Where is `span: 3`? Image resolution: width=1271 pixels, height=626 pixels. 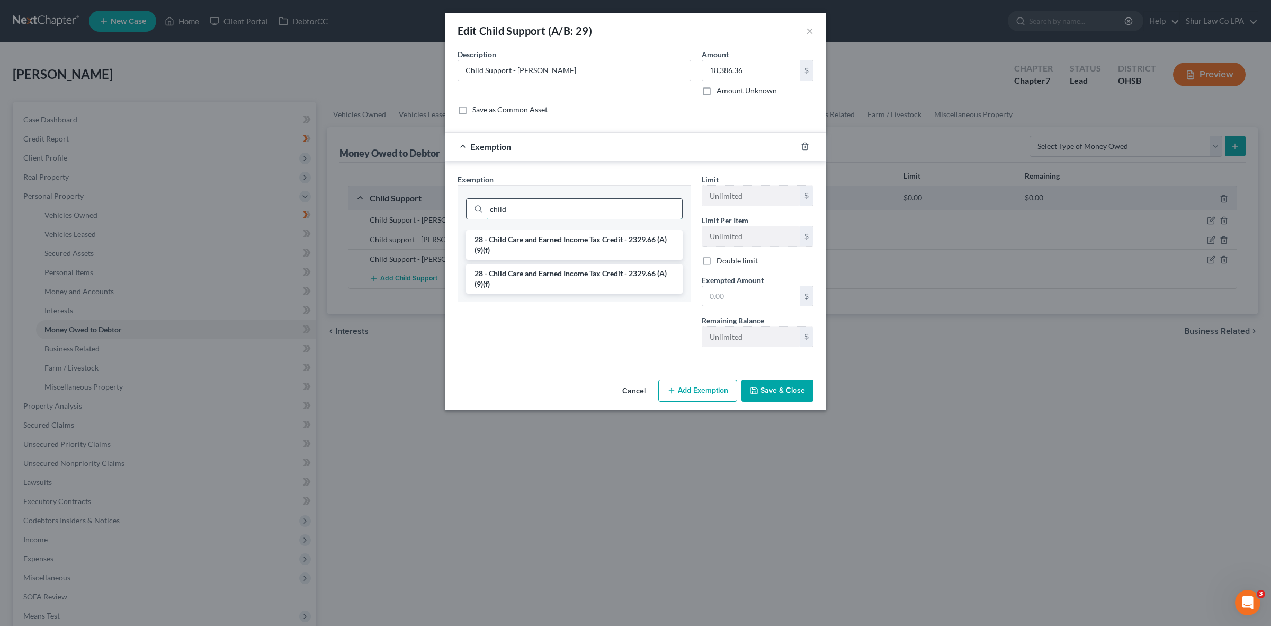 span: 3 is located at coordinates (1261, 594).